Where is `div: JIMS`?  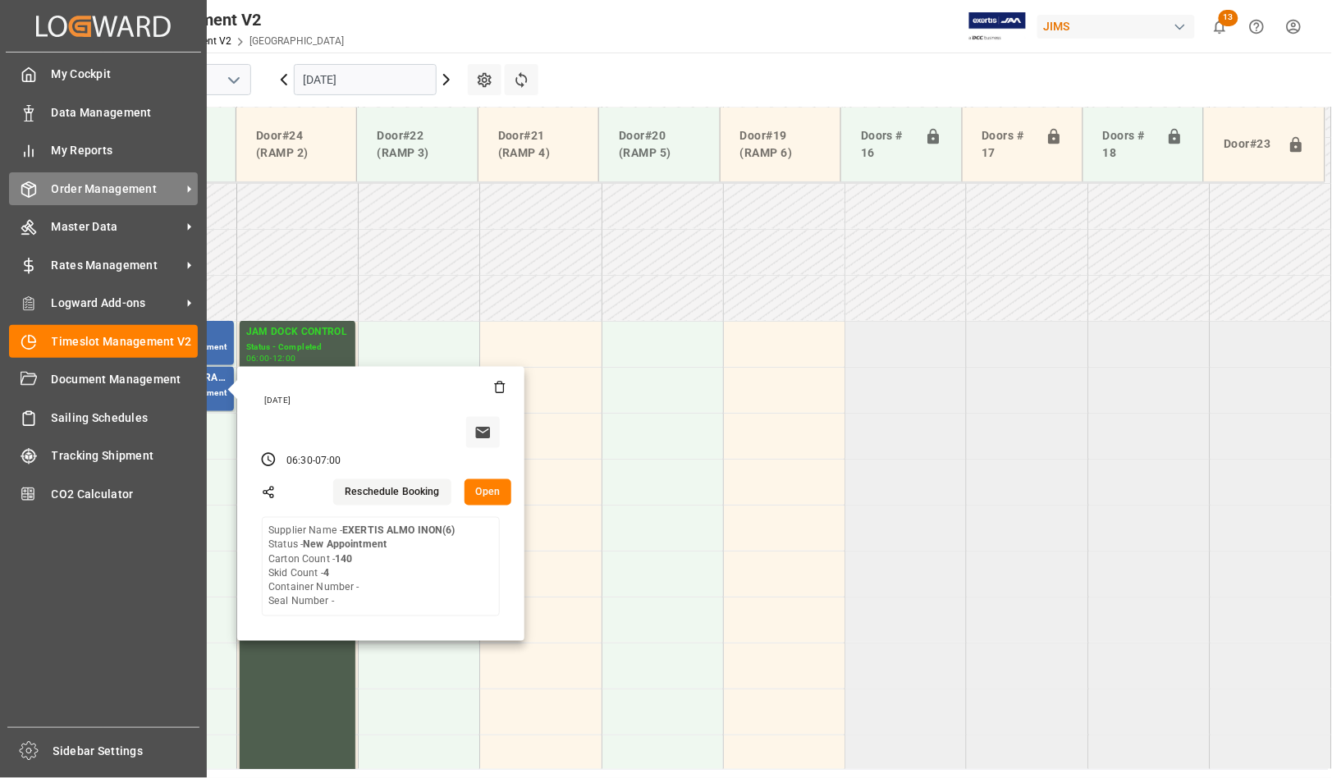 div: JIMS is located at coordinates (1116, 26).